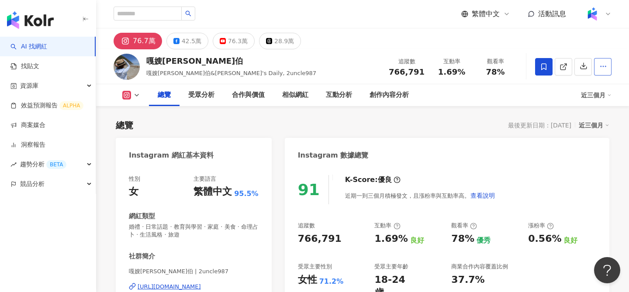  I want to click on span: rise, so click(14, 165).